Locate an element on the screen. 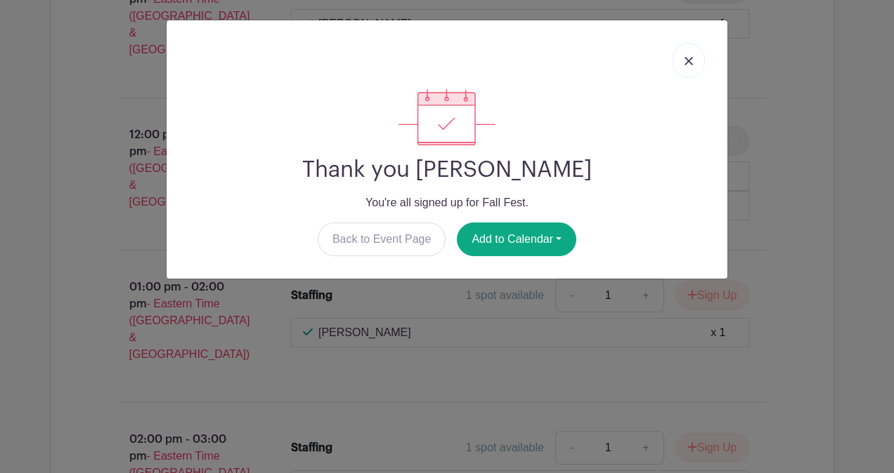 This screenshot has height=473, width=894. img: signup_complete-c468d5dda3e2740ee63a24cb0ba0d3ce5d8a4ecd24259e683200fb1569d990c8.svg is located at coordinates (447, 117).